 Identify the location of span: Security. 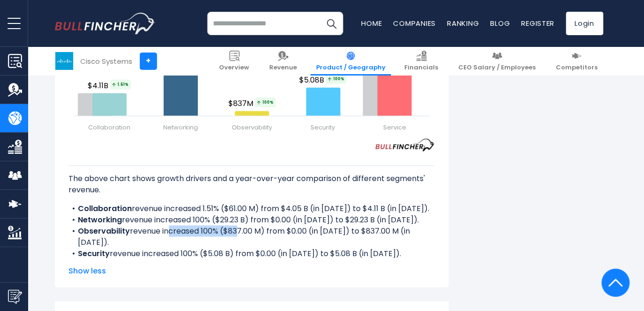
(323, 128).